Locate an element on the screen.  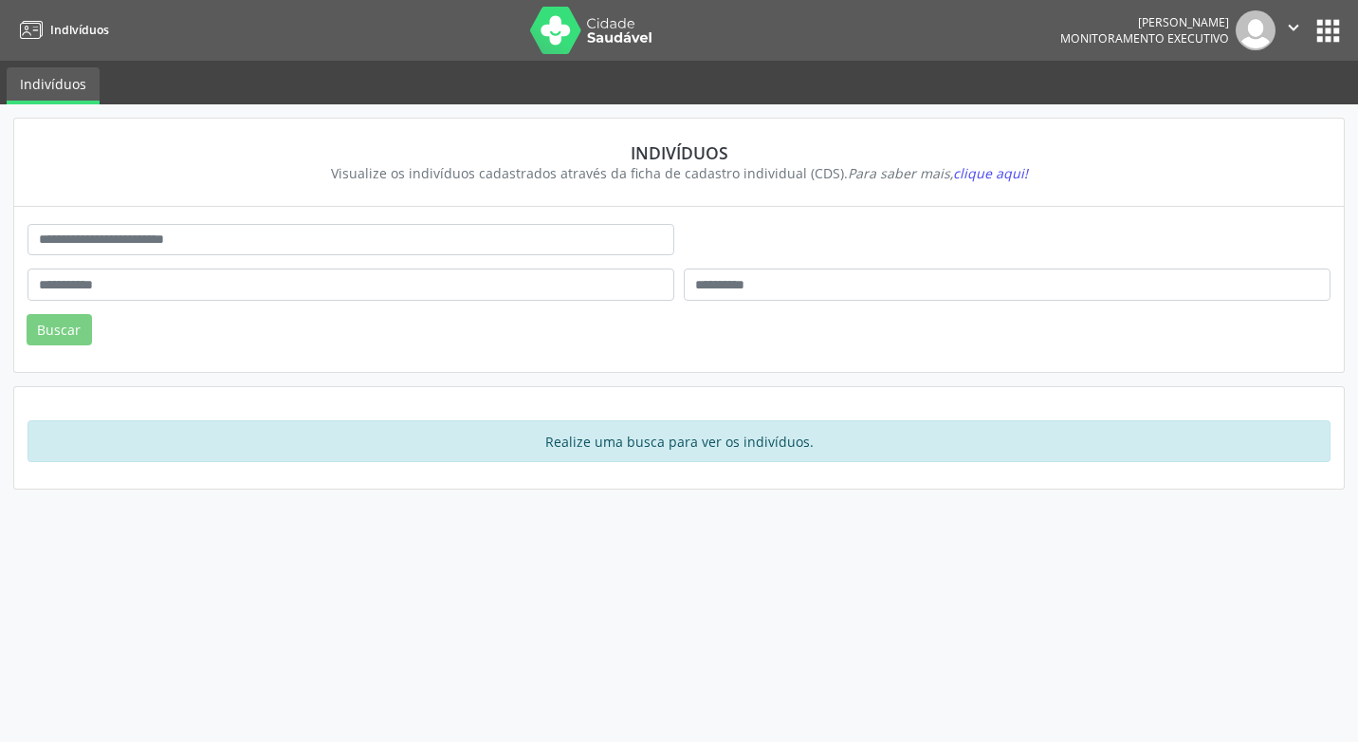
div: Indivíduos is located at coordinates (679, 153).